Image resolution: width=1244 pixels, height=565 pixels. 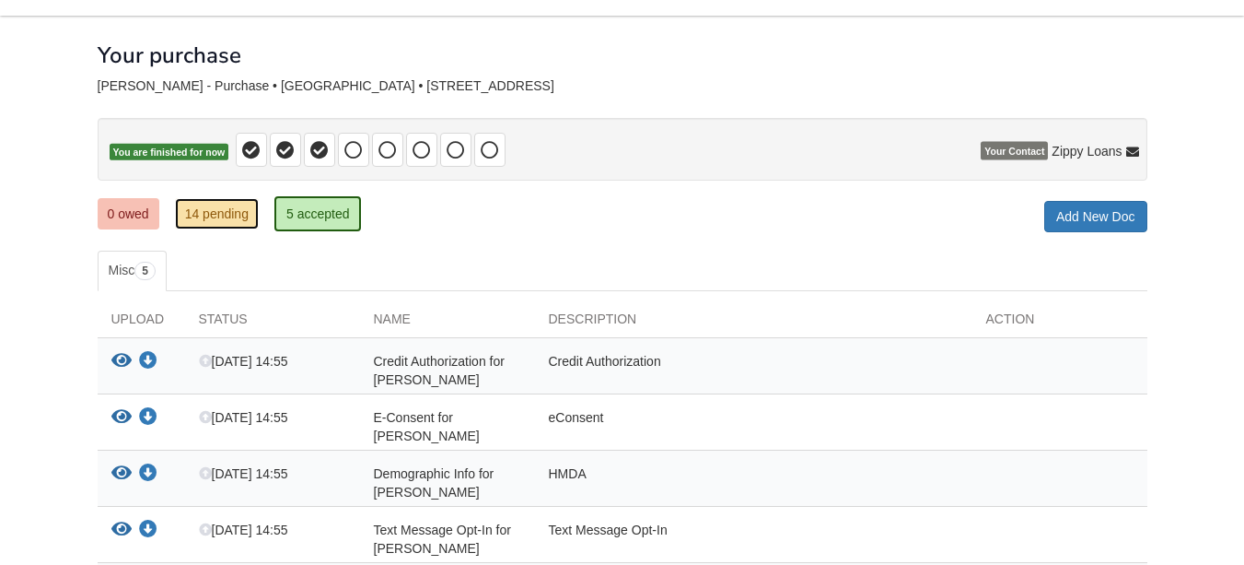 I want to click on a: 0 owed, so click(x=128, y=214).